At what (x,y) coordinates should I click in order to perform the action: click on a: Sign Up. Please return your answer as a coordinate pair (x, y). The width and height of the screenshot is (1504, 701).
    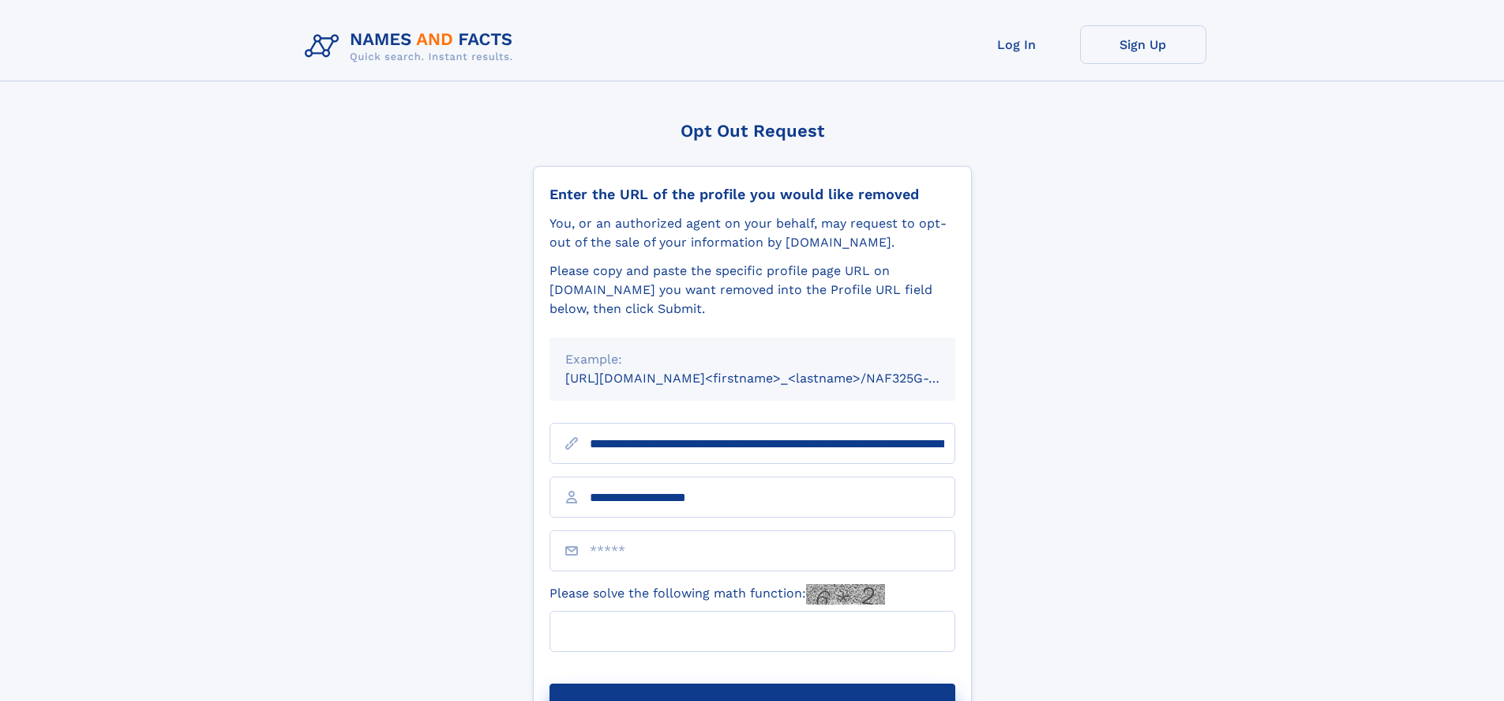
    Looking at the image, I should click on (1144, 44).